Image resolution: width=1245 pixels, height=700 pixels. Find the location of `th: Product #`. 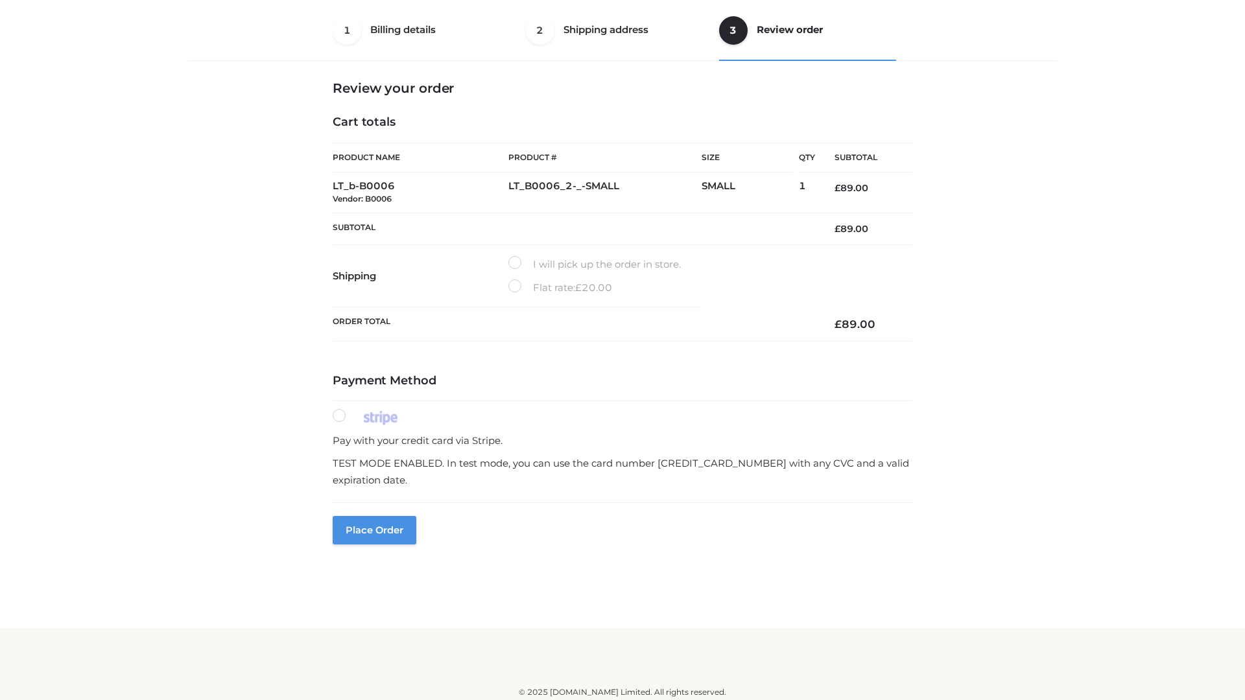

th: Product # is located at coordinates (605, 158).